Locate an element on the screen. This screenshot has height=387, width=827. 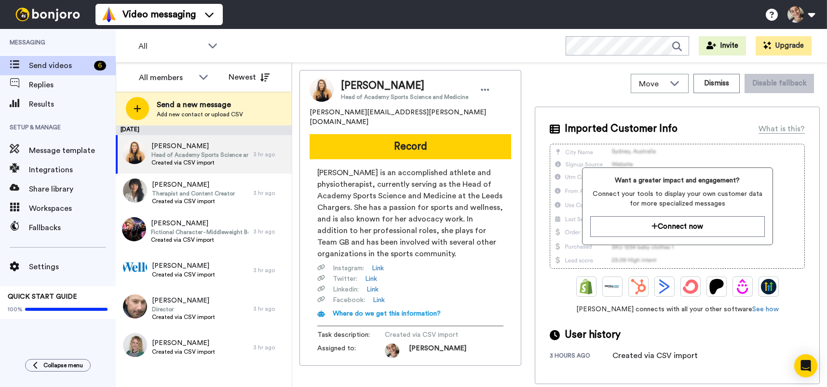
div: 6 is located at coordinates (100, 66).